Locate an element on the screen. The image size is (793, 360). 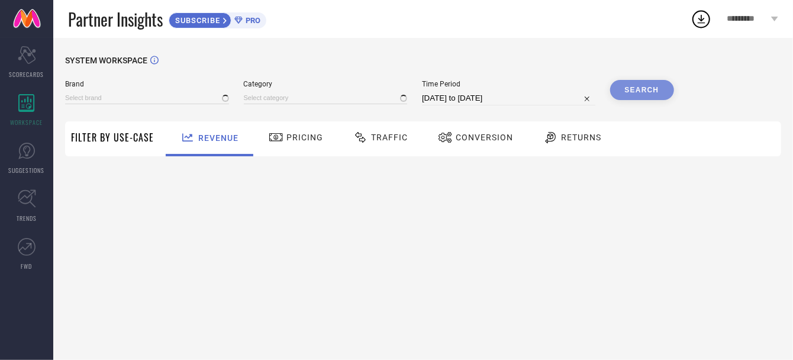
span: SUGGESTIONS is located at coordinates (27, 170).